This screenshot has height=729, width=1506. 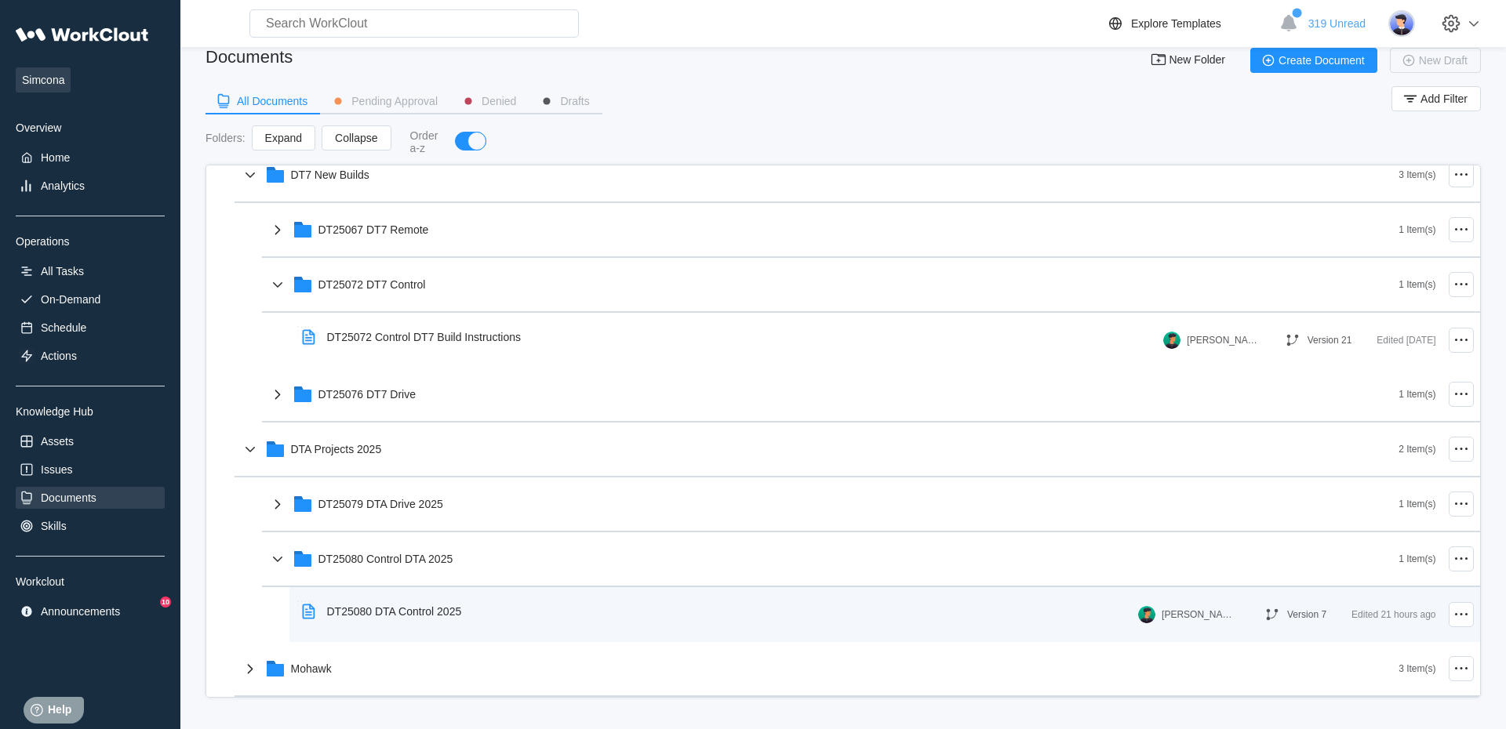 I want to click on a: Analytics, so click(x=90, y=186).